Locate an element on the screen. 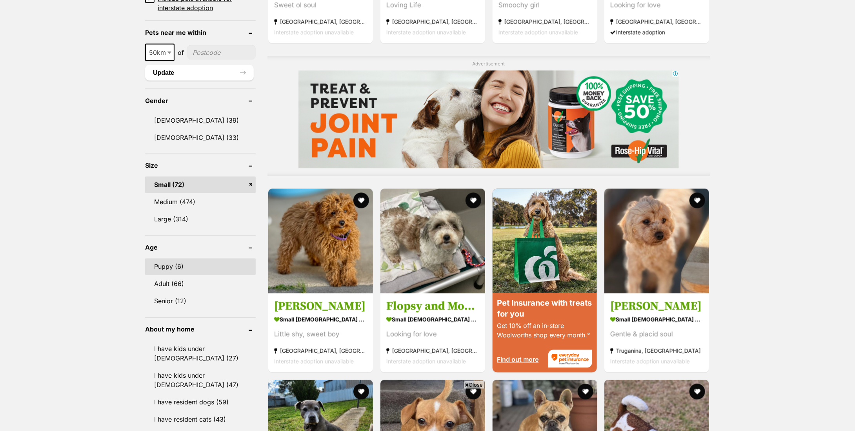 The width and height of the screenshot is (855, 431). span: Close is located at coordinates (474, 385).